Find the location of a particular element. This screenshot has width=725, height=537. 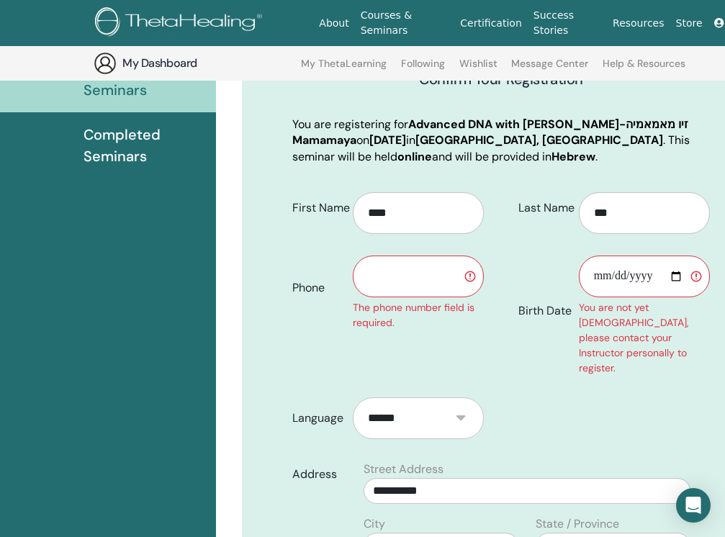

label: First Name is located at coordinates (317, 208).